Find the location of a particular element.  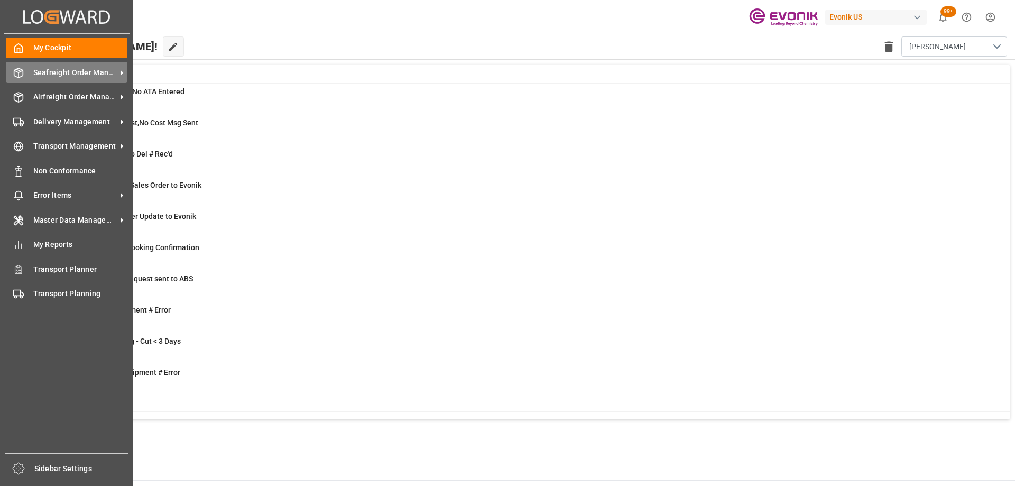

span: Master Data Management is located at coordinates (75, 220).